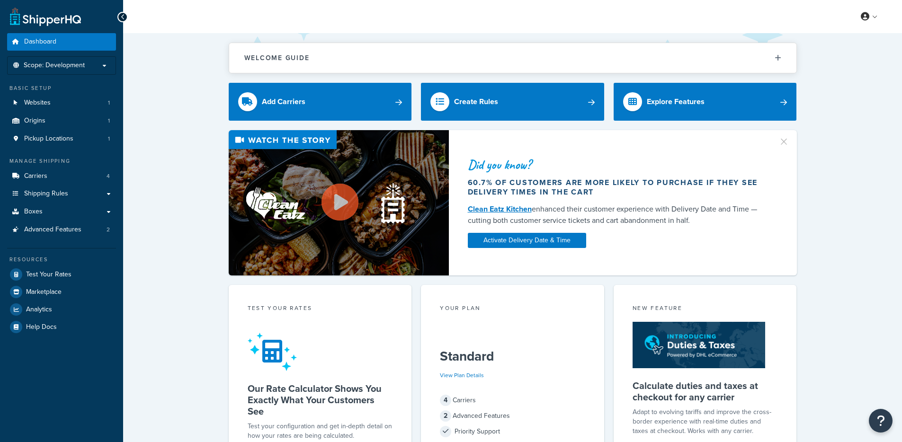 The image size is (902, 442). I want to click on a: Pickup Locations1, so click(62, 139).